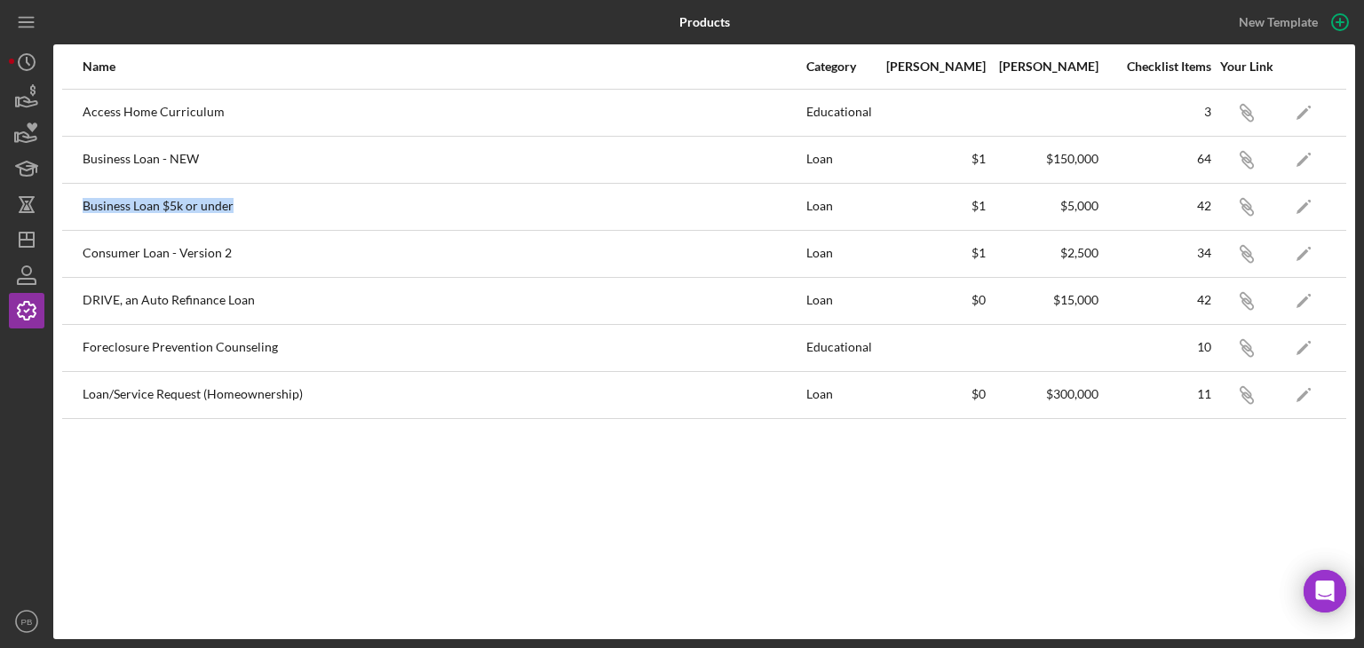 The width and height of the screenshot is (1364, 648). What do you see at coordinates (1155, 112) in the screenshot?
I see `div: 3` at bounding box center [1155, 112].